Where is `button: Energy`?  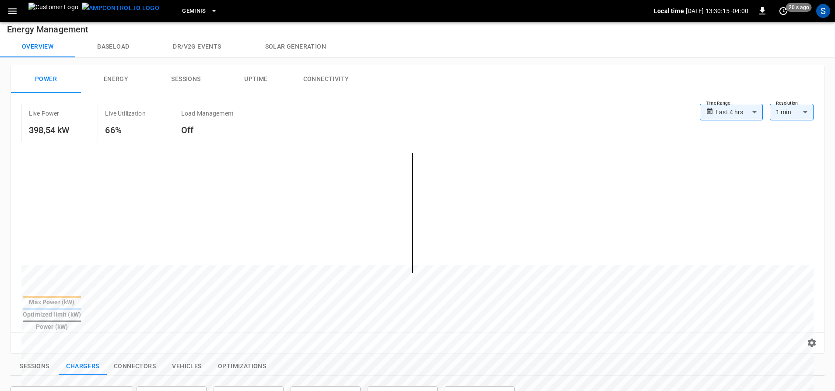
button: Energy is located at coordinates (116, 79).